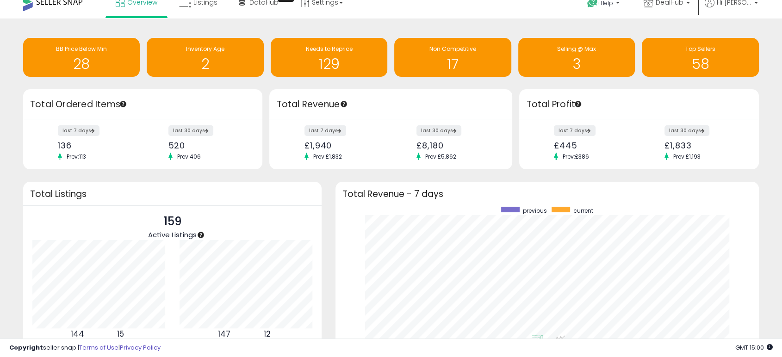 Image resolution: width=782 pixels, height=357 pixels. Describe the element at coordinates (583, 210) in the screenshot. I see `span: current` at that location.